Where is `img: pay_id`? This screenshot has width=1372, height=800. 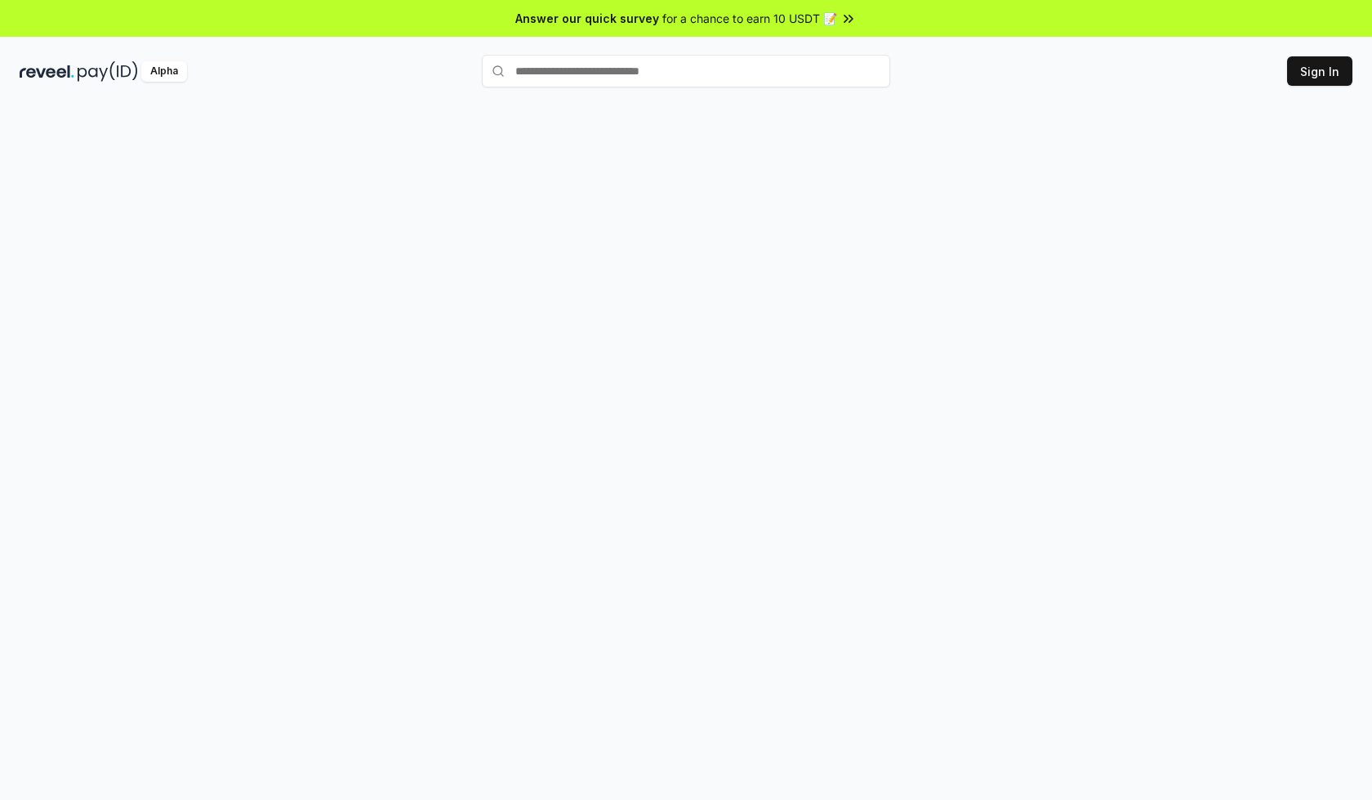
img: pay_id is located at coordinates (108, 71).